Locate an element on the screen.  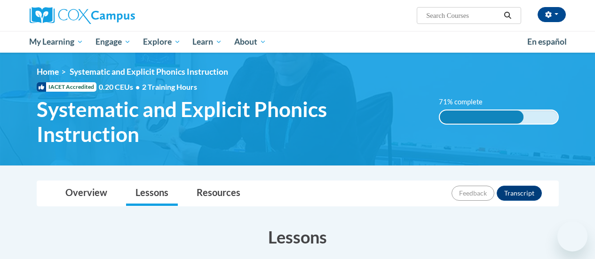
input: Search Courses is located at coordinates (463, 16).